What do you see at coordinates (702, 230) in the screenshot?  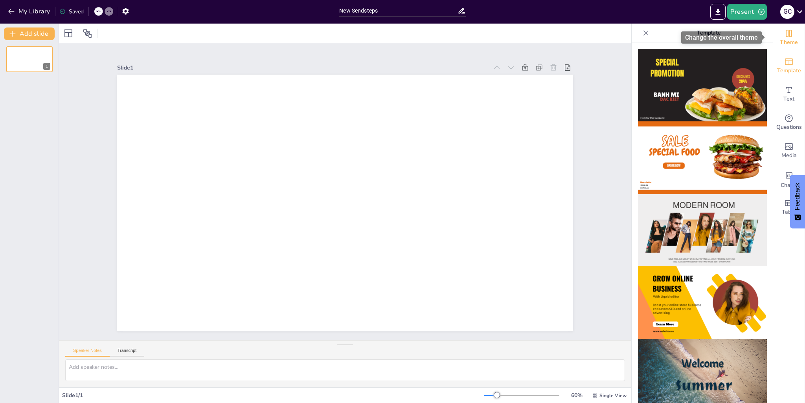 I see `img: thumb-3.png` at bounding box center [702, 230].